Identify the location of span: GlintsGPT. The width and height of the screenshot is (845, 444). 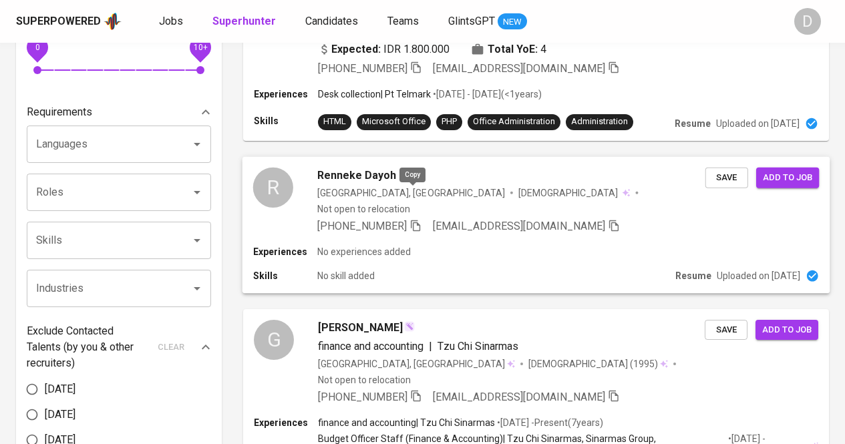
(472, 21).